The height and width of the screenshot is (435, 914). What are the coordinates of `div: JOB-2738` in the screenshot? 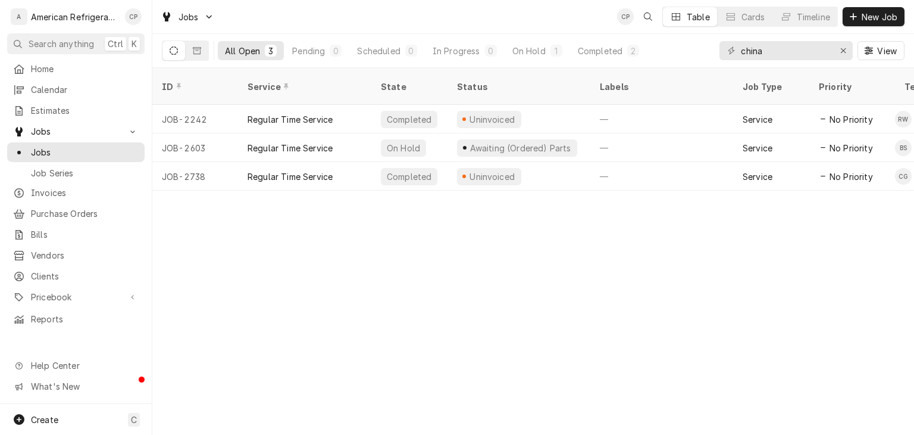 It's located at (195, 176).